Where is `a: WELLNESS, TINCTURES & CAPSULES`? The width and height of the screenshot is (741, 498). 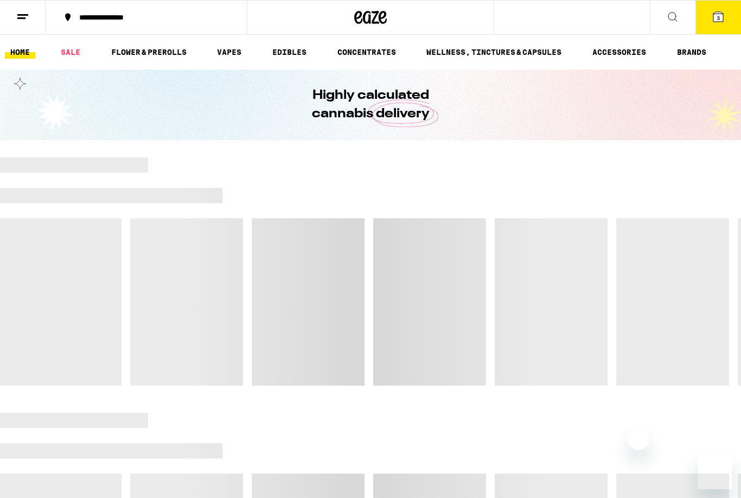
a: WELLNESS, TINCTURES & CAPSULES is located at coordinates (494, 52).